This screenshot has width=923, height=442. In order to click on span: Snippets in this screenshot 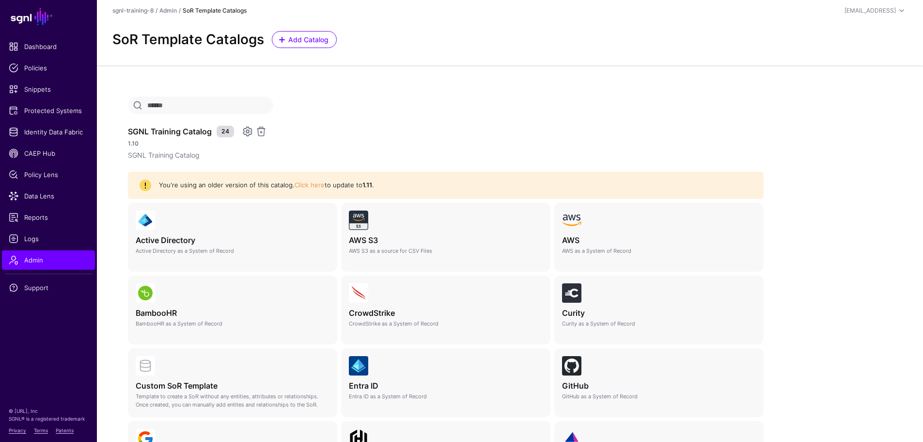, I will do `click(48, 89)`.